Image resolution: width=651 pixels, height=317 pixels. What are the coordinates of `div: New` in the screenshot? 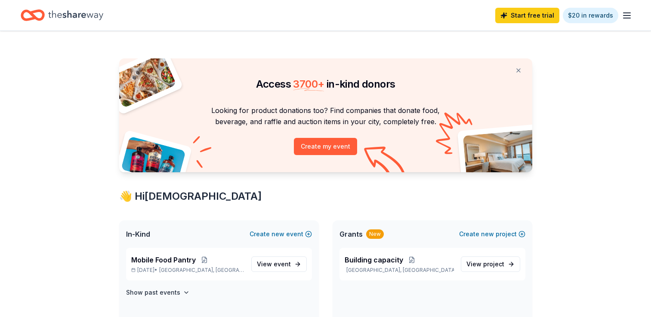 It's located at (375, 234).